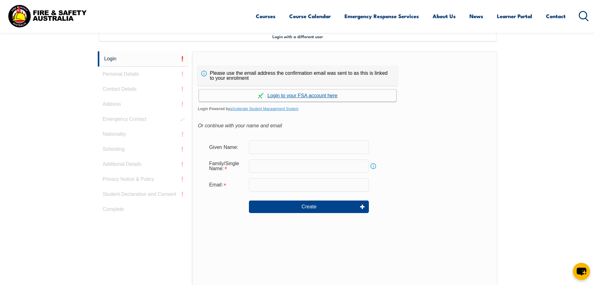 This screenshot has height=285, width=595. I want to click on span: Login with a different user, so click(298, 36).